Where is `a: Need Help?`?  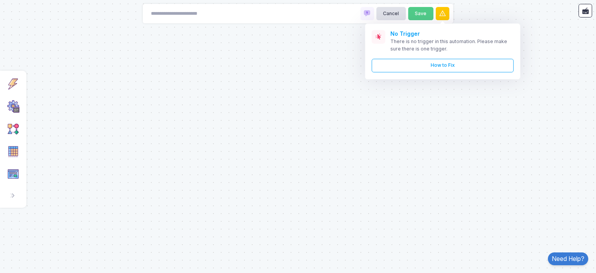
a: Need Help? is located at coordinates (568, 258).